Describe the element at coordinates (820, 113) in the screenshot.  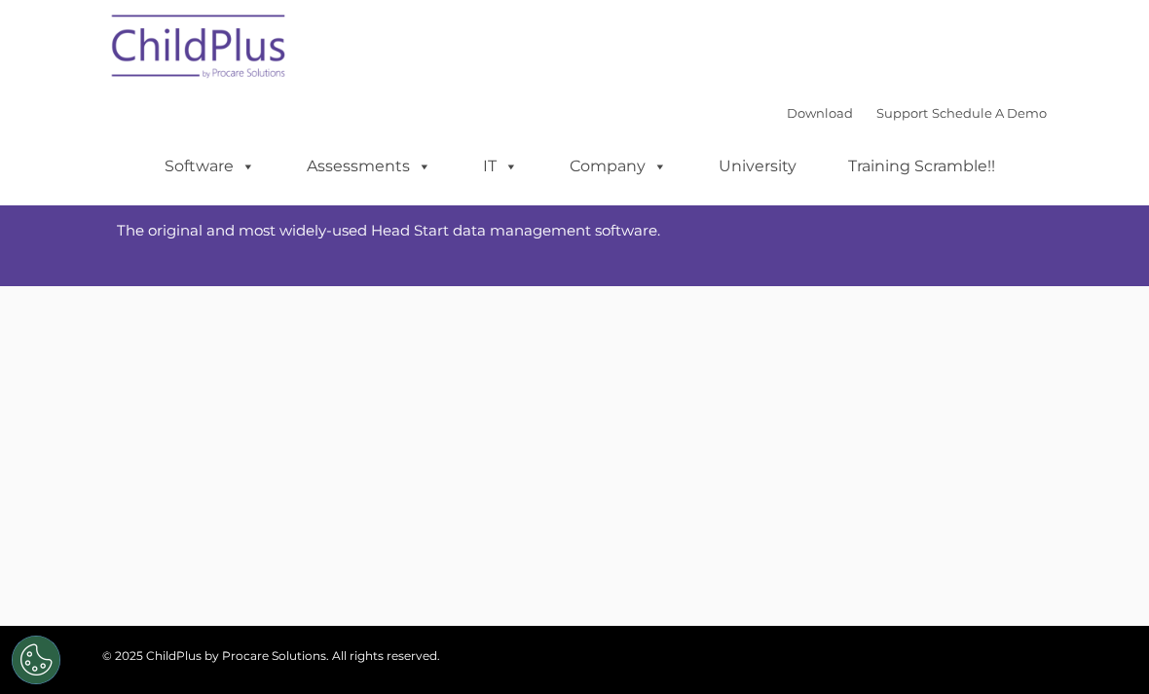
I see `a: Download` at that location.